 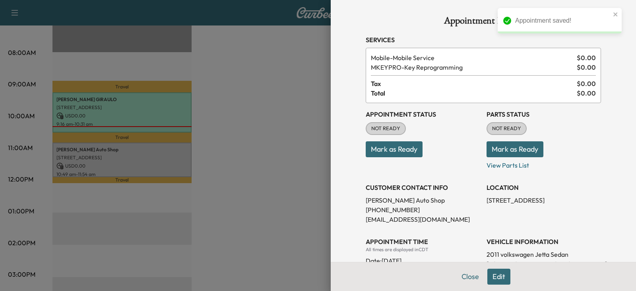 What do you see at coordinates (484, 40) in the screenshot?
I see `h3: Services` at bounding box center [484, 40].